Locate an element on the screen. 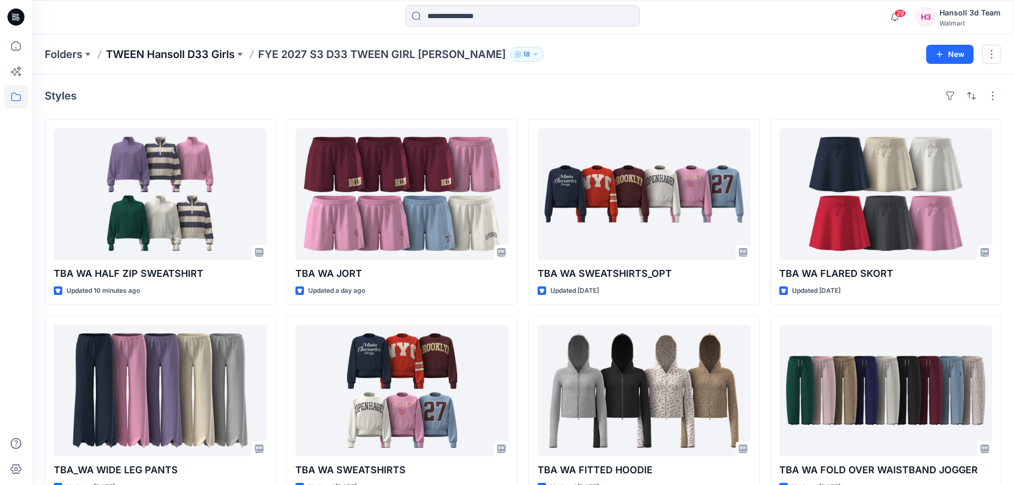 The width and height of the screenshot is (1014, 485). p: TBA WA JORT is located at coordinates (402, 273).